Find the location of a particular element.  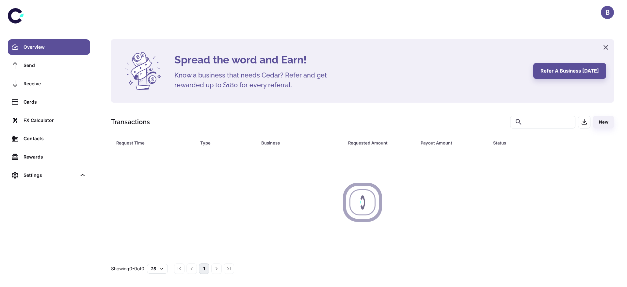

div: Receive is located at coordinates (55, 84).